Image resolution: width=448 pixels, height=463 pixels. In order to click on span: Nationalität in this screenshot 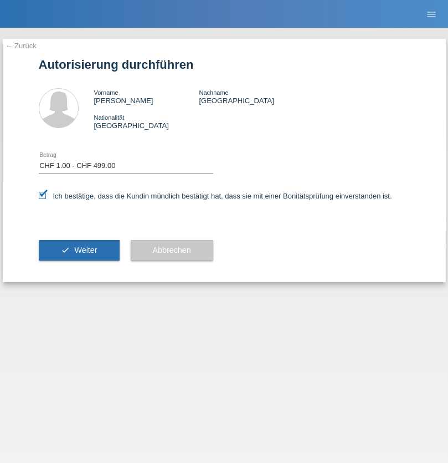, I will do `click(109, 118)`.